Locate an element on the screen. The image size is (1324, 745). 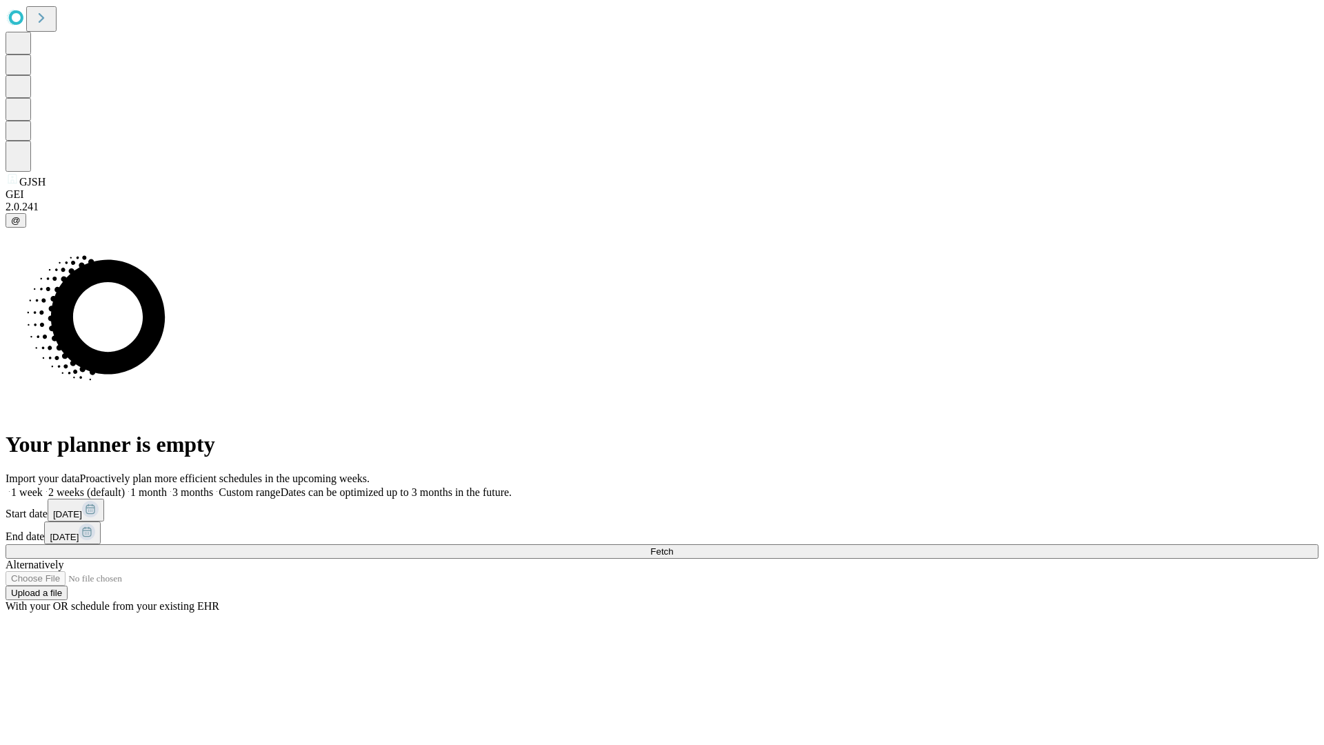
span: GJSH is located at coordinates (32, 181).